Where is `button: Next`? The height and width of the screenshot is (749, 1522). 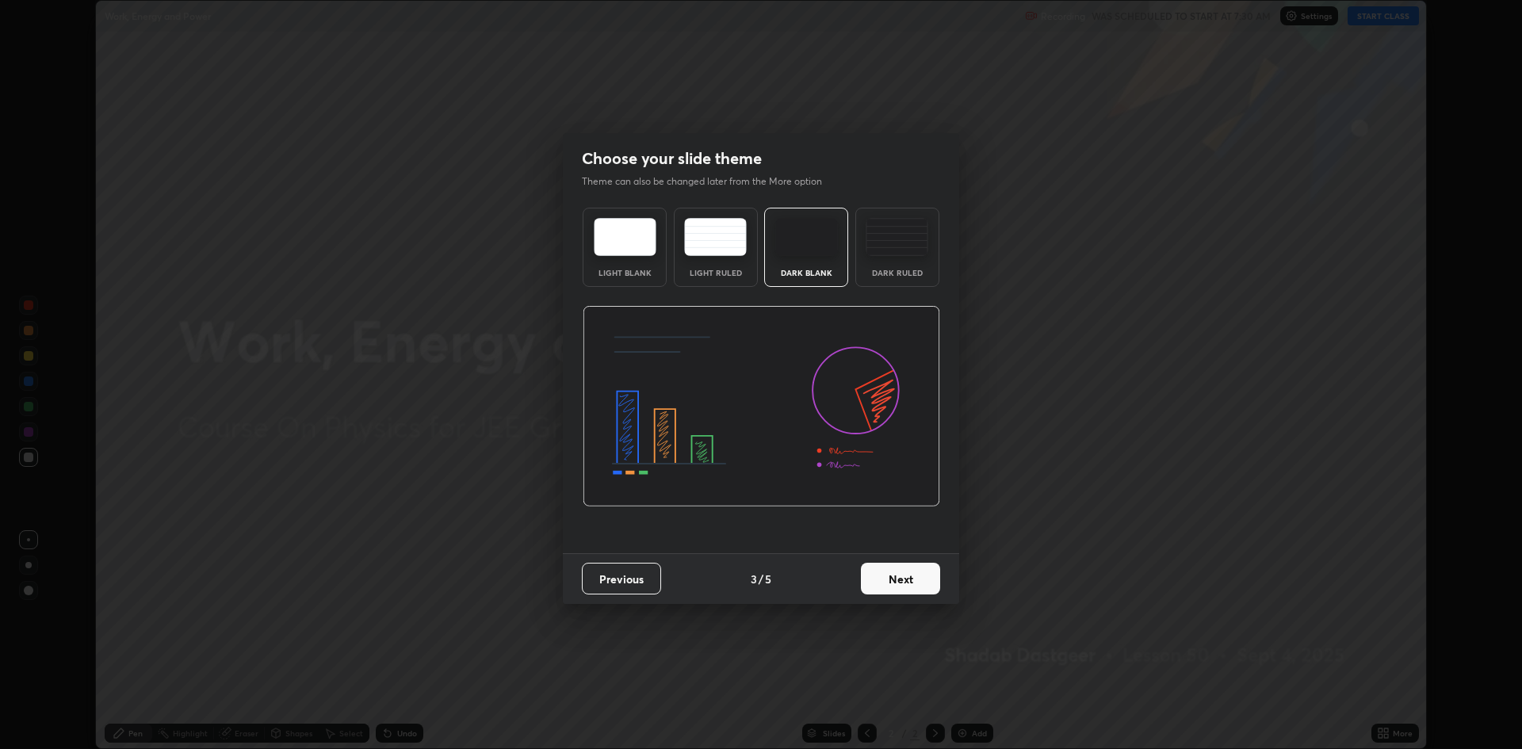
button: Next is located at coordinates (901, 579).